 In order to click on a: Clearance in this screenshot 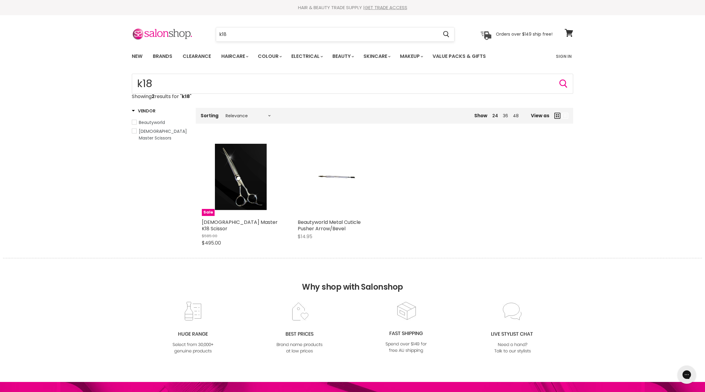, I will do `click(197, 56)`.